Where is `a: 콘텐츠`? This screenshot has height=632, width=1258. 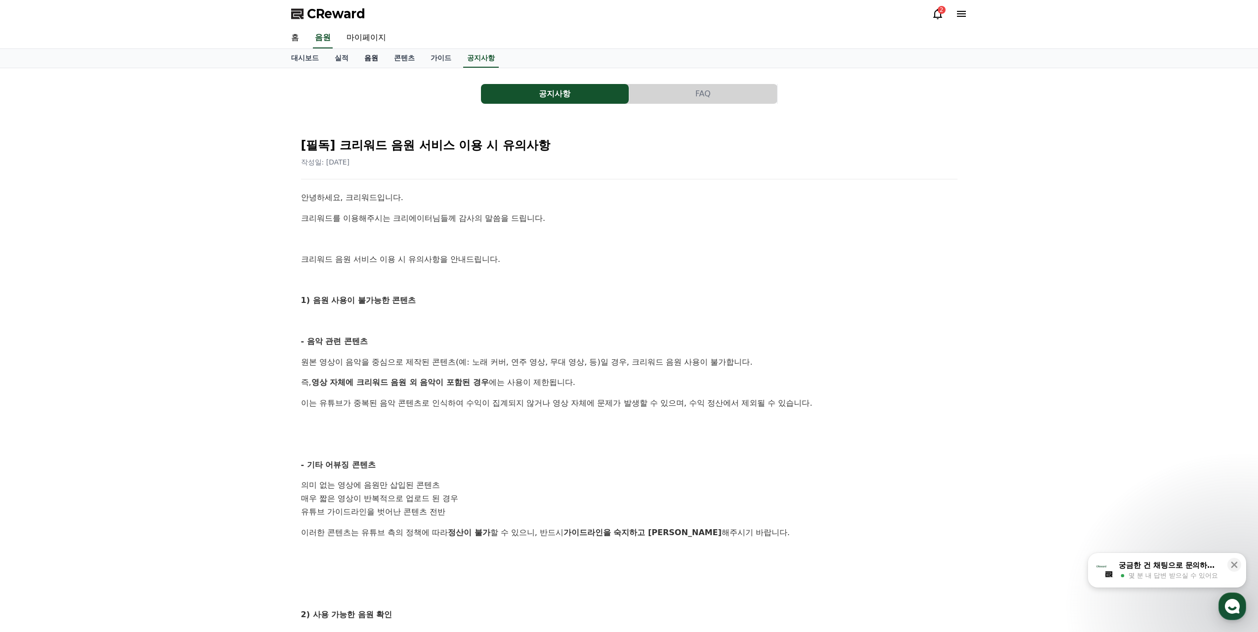
a: 콘텐츠 is located at coordinates (404, 58).